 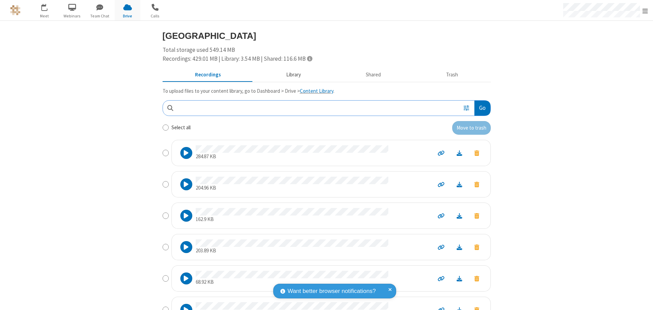 I want to click on span: Webinars, so click(x=72, y=16).